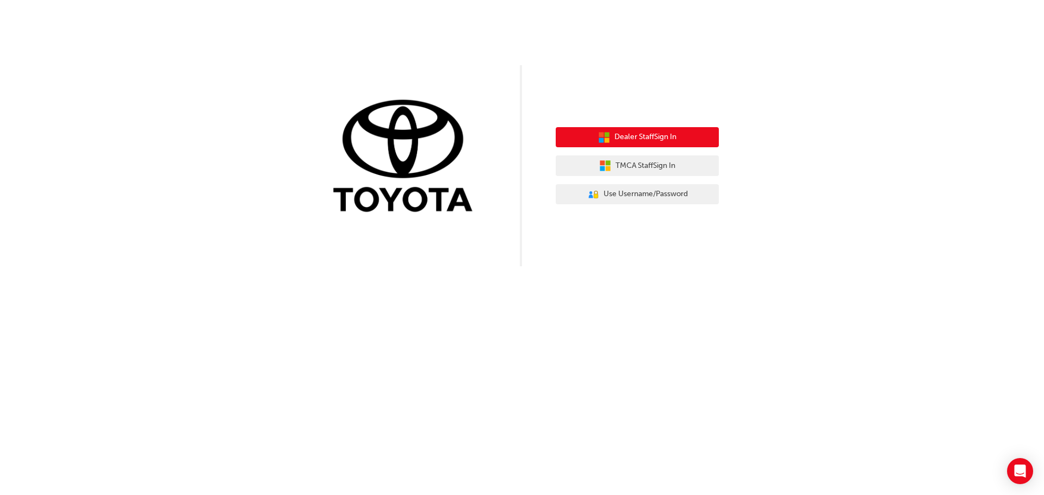  Describe the element at coordinates (637, 138) in the screenshot. I see `button: Dealer StaffSign In` at that location.